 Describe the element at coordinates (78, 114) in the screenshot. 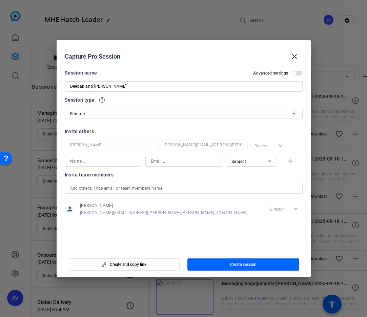

I see `span: Remote` at that location.